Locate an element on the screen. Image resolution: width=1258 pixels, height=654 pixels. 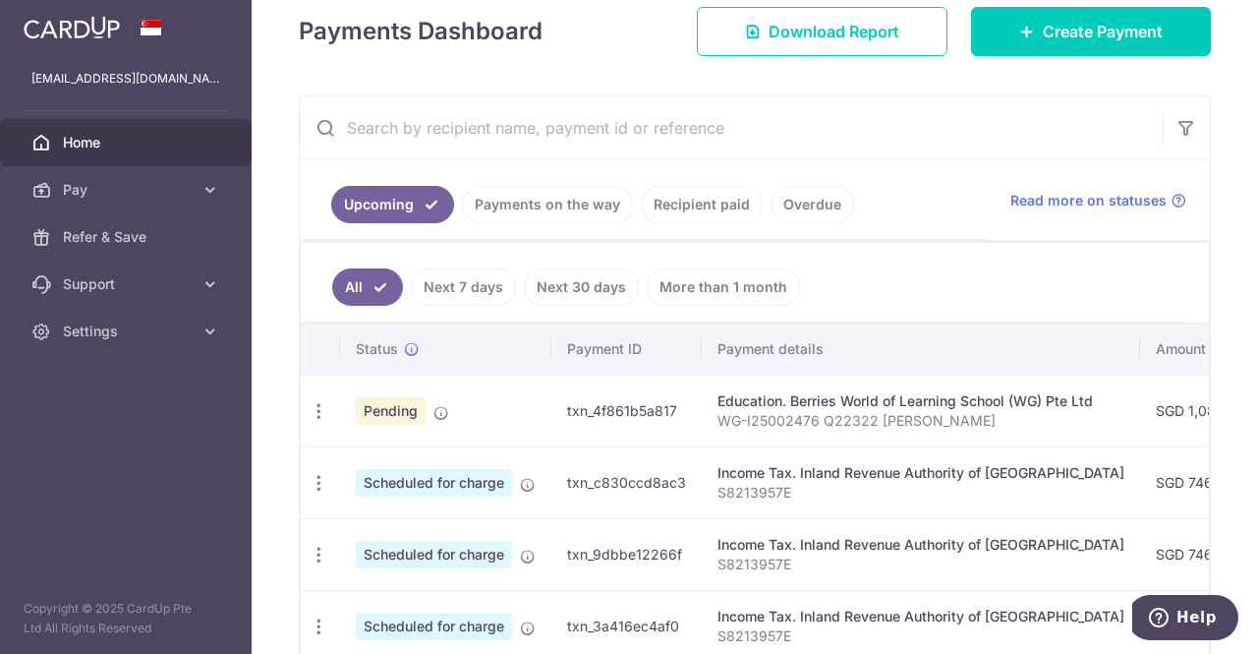
span: Status is located at coordinates (376, 349).